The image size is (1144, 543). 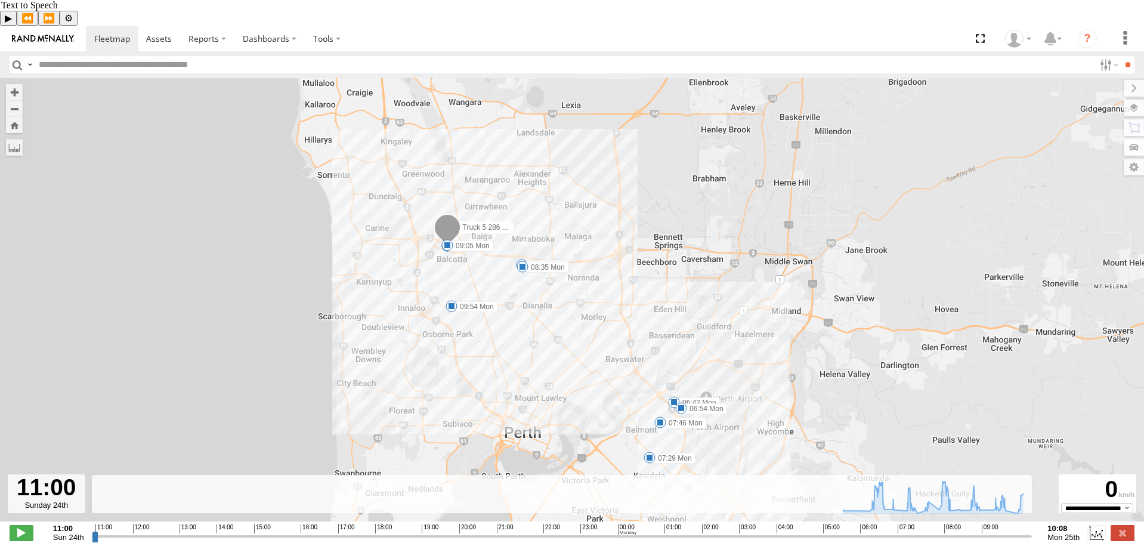 I want to click on span: 17:00, so click(x=347, y=529).